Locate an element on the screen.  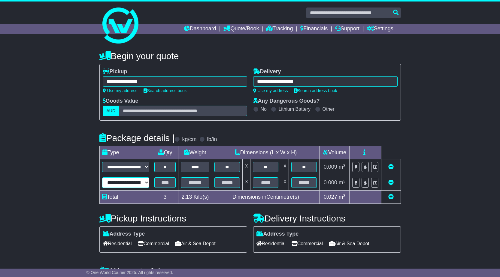
span: 0.000 is located at coordinates (330, 183).